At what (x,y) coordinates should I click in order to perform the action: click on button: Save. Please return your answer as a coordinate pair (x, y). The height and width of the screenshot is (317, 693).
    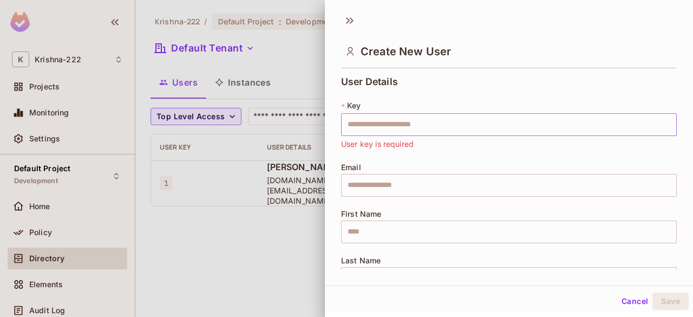
    Looking at the image, I should click on (670, 301).